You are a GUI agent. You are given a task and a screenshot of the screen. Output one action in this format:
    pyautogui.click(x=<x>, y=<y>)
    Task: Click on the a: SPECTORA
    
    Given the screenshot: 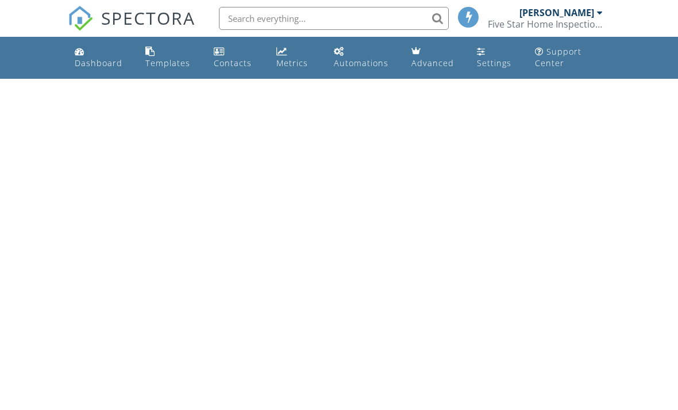 What is the action you would take?
    pyautogui.click(x=132, y=28)
    